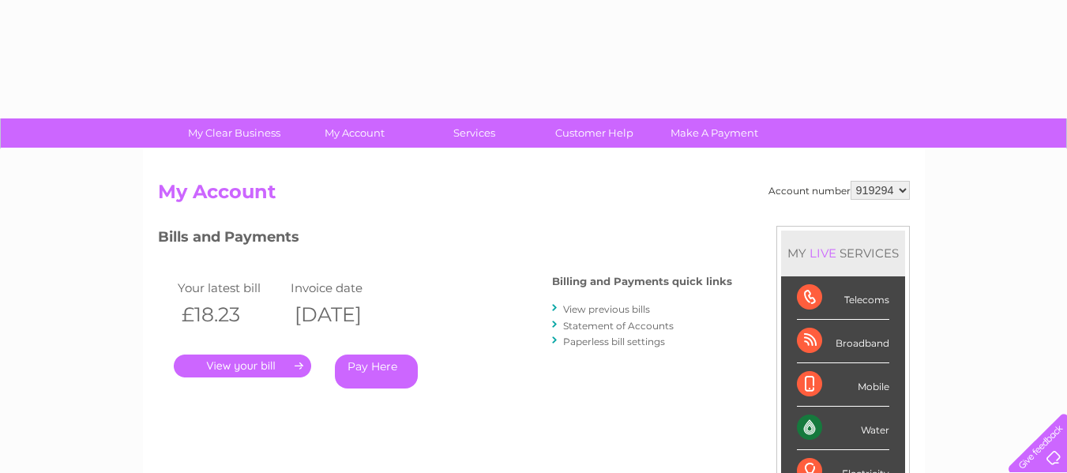  I want to click on div: Telecoms, so click(843, 298).